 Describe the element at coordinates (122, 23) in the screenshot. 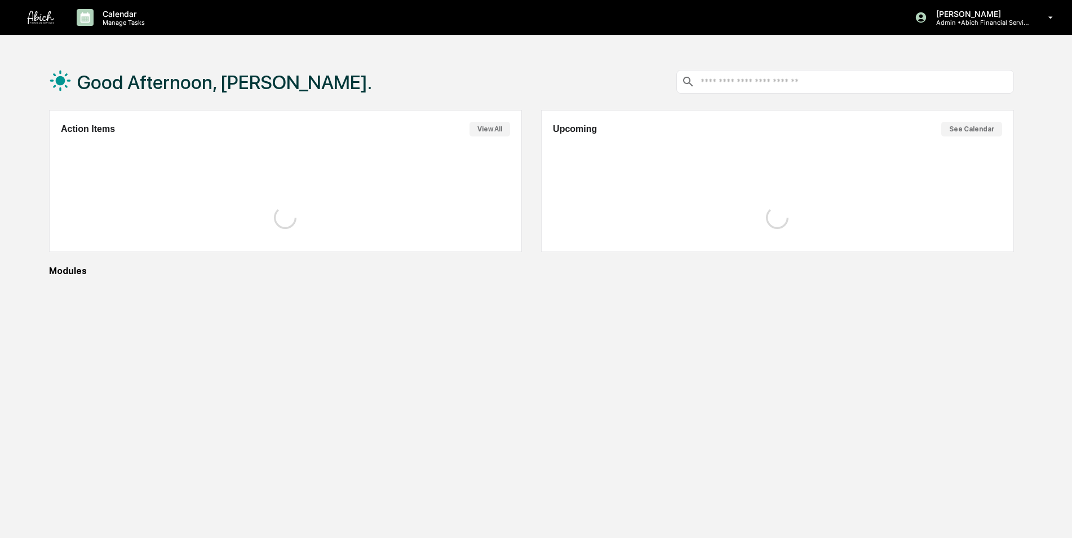

I see `p: Manage Tasks` at that location.